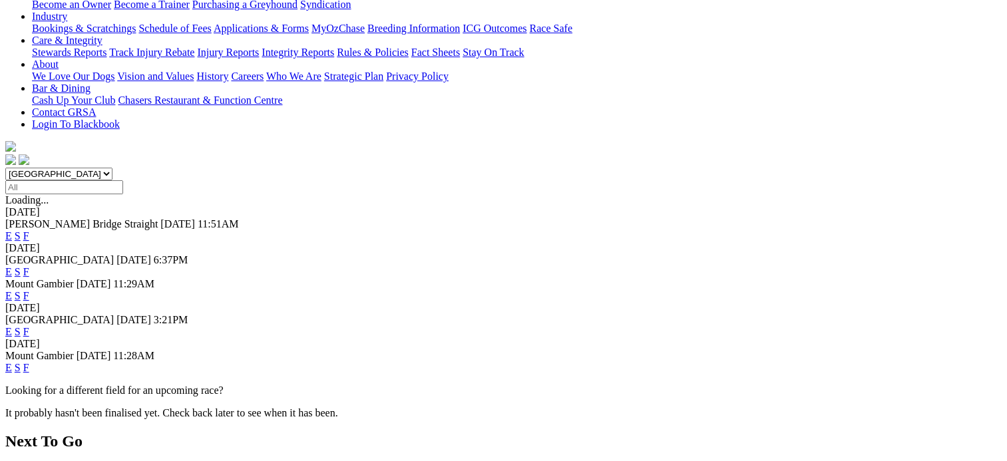 This screenshot has height=461, width=1007. I want to click on div: Industry, so click(516, 29).